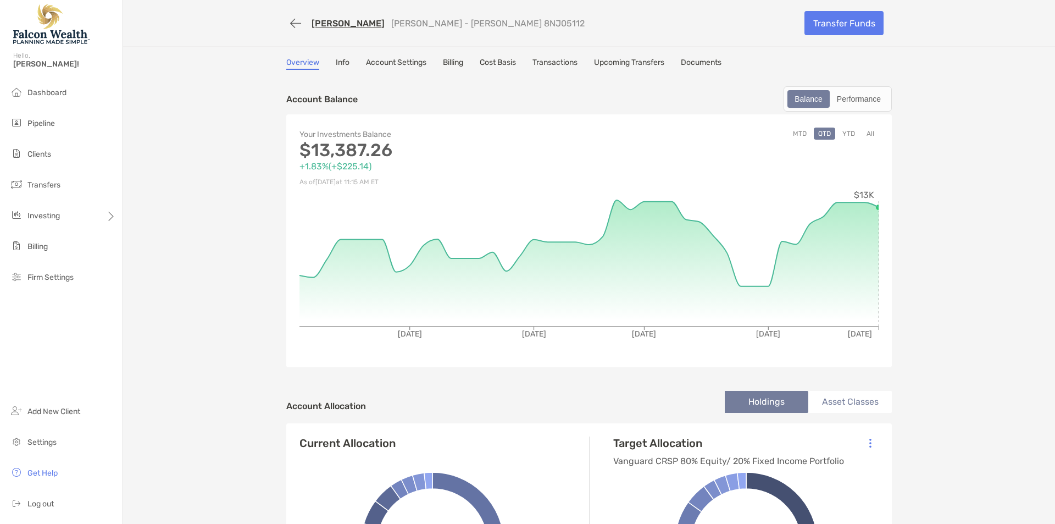  What do you see at coordinates (39, 154) in the screenshot?
I see `span: Clients` at bounding box center [39, 154].